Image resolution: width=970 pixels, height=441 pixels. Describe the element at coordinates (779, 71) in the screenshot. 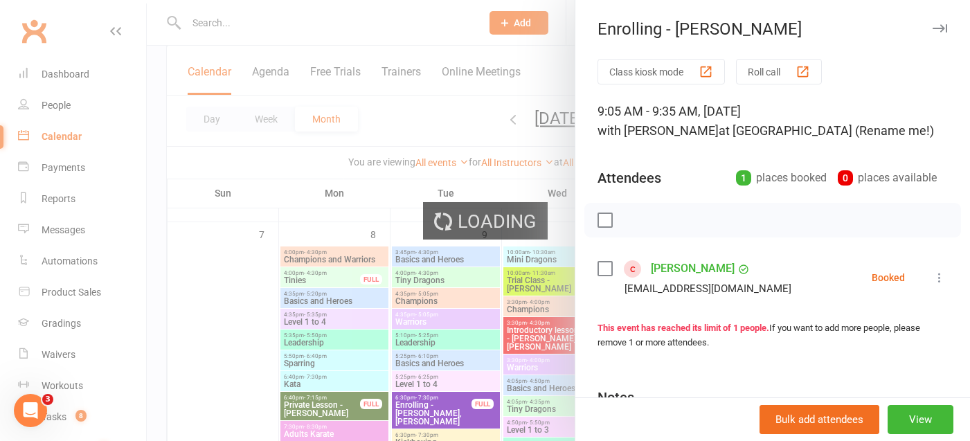

I see `button: Roll call` at that location.